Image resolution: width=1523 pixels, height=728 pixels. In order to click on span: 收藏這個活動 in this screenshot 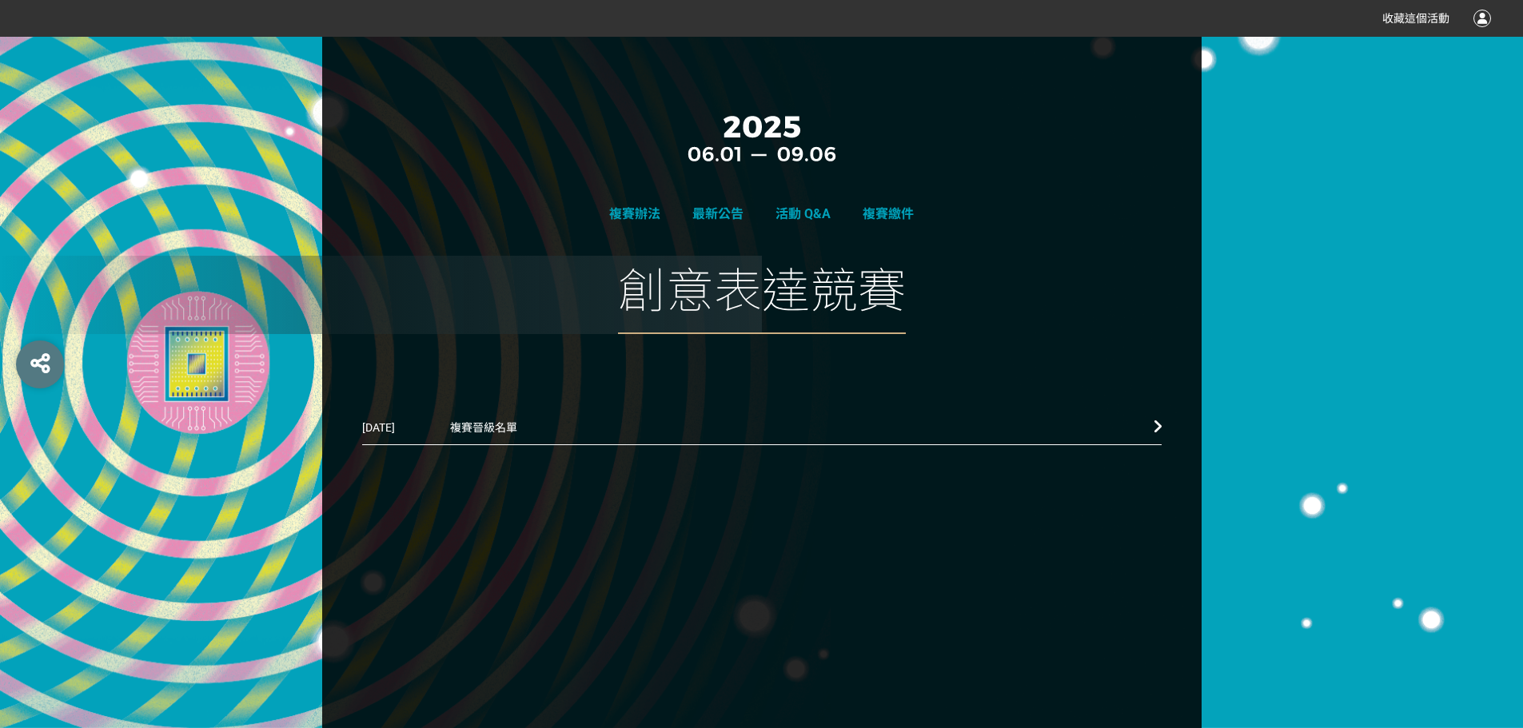, I will do `click(1416, 18)`.